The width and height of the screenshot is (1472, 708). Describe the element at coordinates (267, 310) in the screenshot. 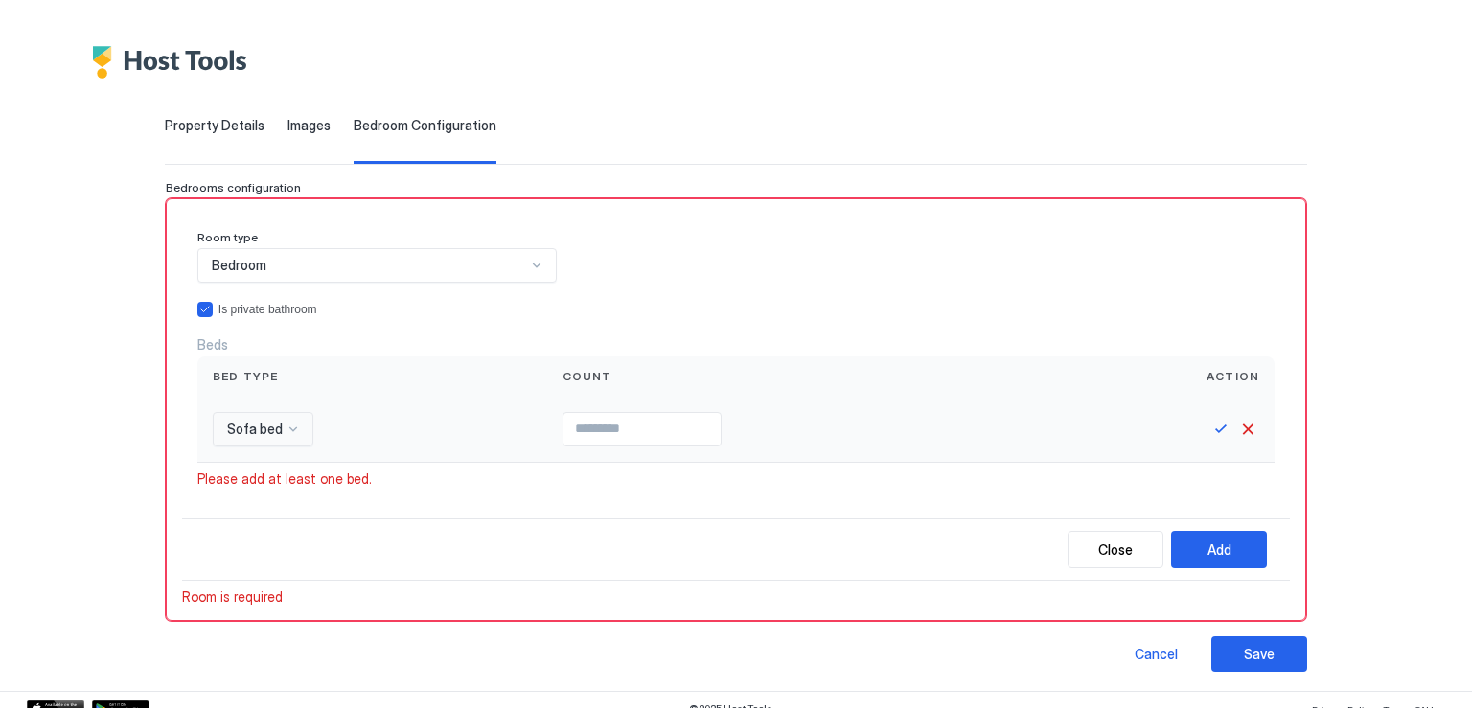

I see `div: Is private bathroom` at that location.